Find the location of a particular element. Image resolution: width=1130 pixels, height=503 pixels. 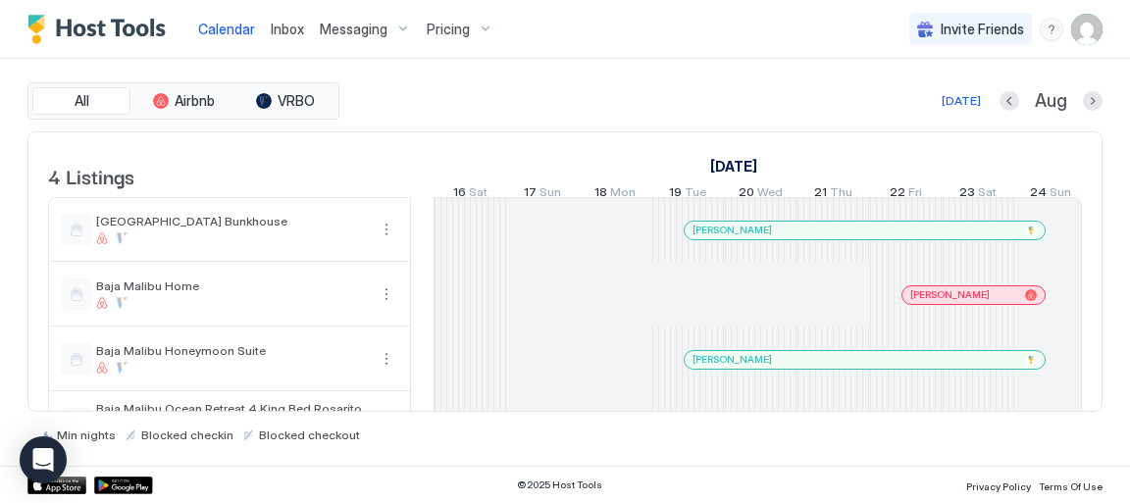

a: August 17, 2025 is located at coordinates (542, 194).